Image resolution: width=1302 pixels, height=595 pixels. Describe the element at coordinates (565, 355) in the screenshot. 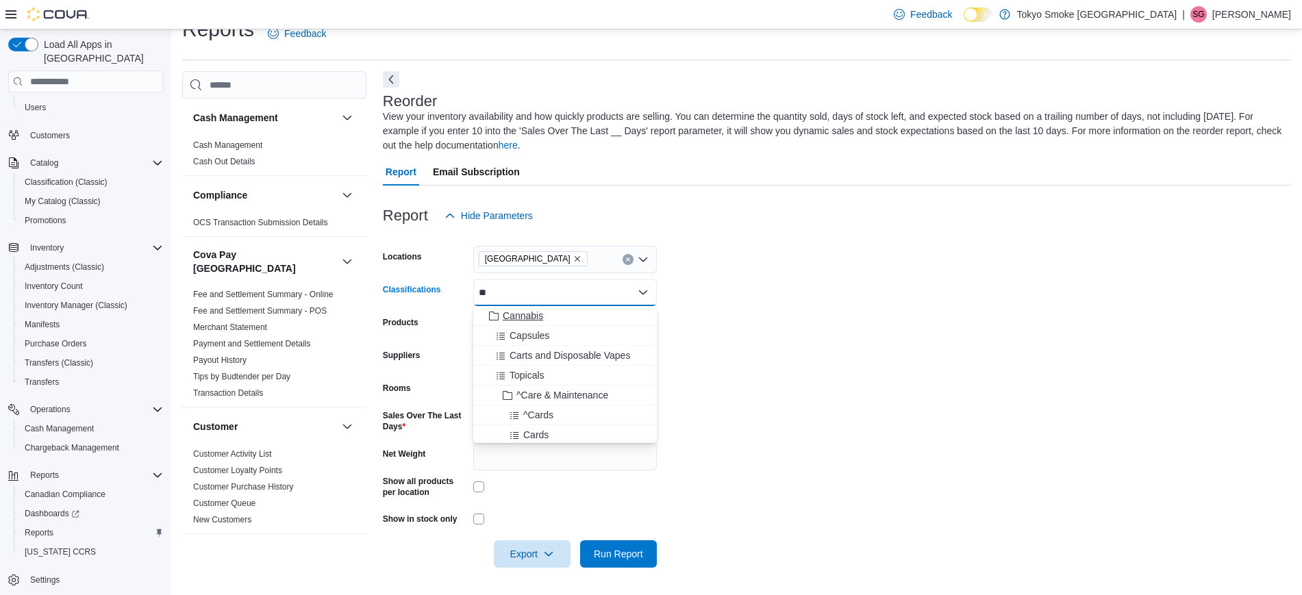

I see `button: Carts and Disposable Vapes` at that location.